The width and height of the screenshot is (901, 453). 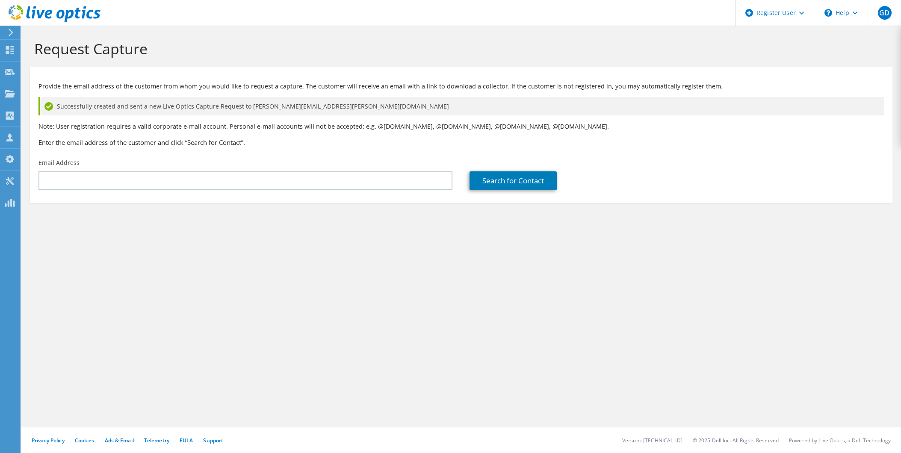 What do you see at coordinates (461, 127) in the screenshot?
I see `p: Note: User registration requires a valid corporate e-mail account. Personal e-mail accounts will ...` at bounding box center [461, 127].